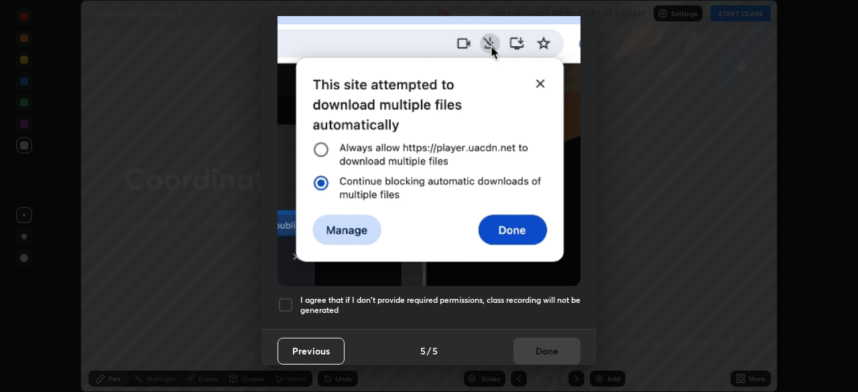  I want to click on button: Previous, so click(311, 351).